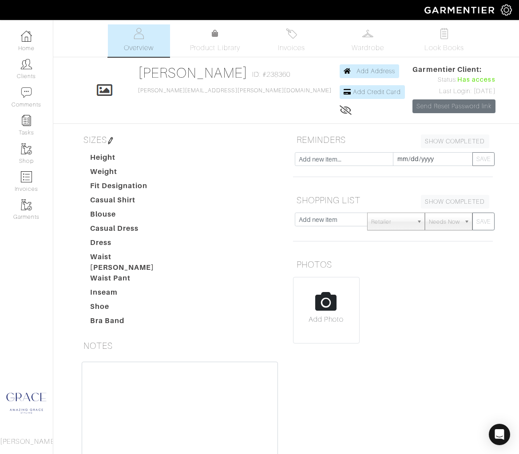  Describe the element at coordinates (126, 244) in the screenshot. I see `dt: Dress` at that location.